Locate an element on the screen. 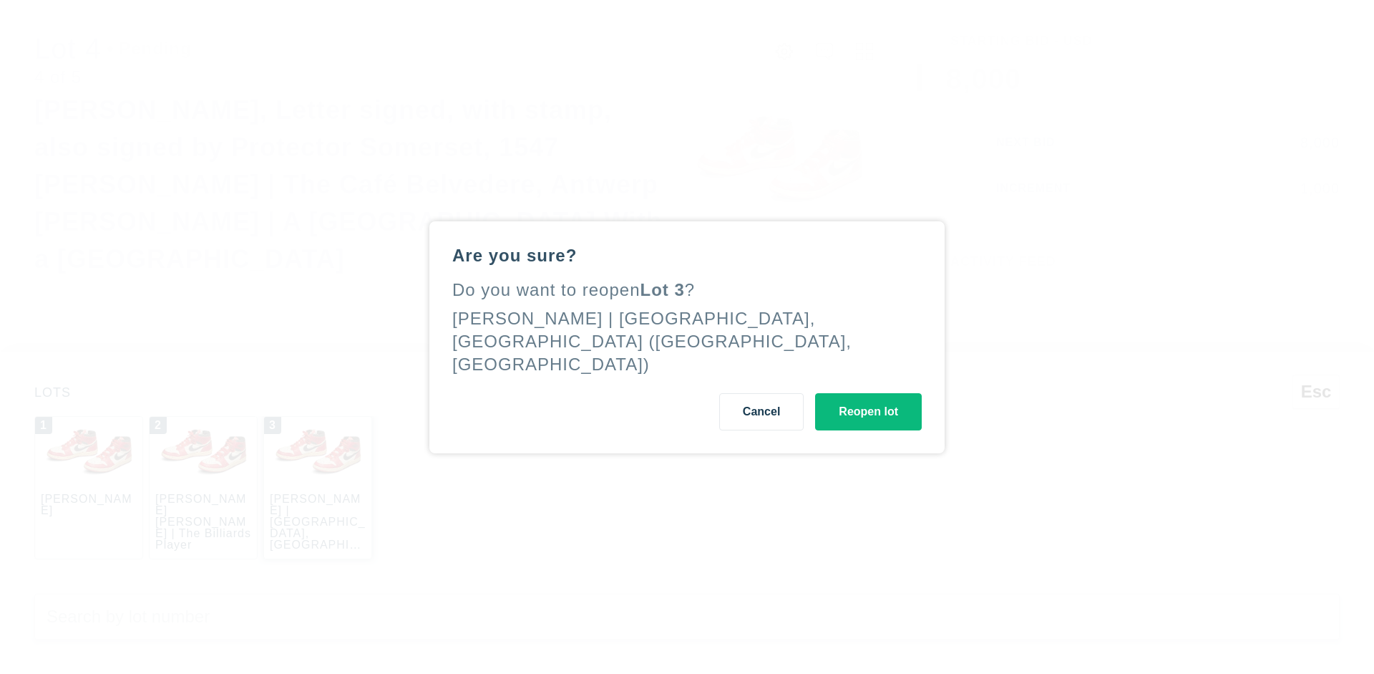  button: Reopen lot is located at coordinates (868, 412).